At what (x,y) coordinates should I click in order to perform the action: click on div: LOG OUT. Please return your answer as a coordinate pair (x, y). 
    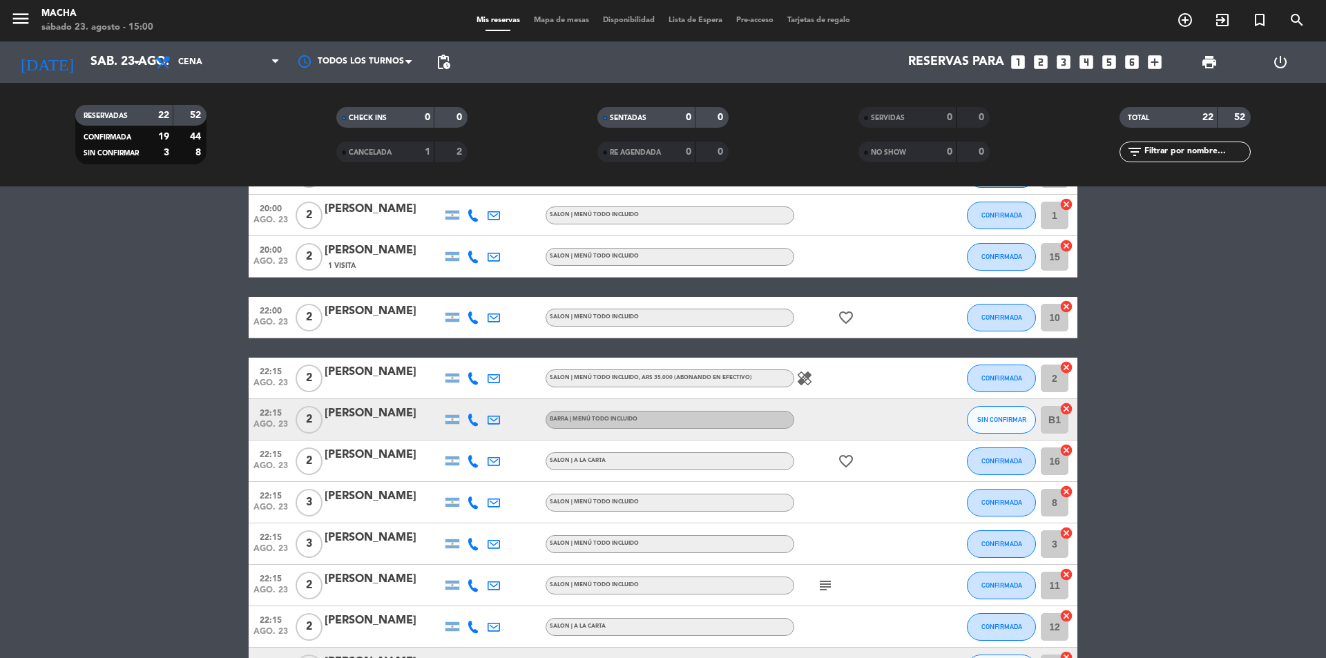
    Looking at the image, I should click on (1279, 62).